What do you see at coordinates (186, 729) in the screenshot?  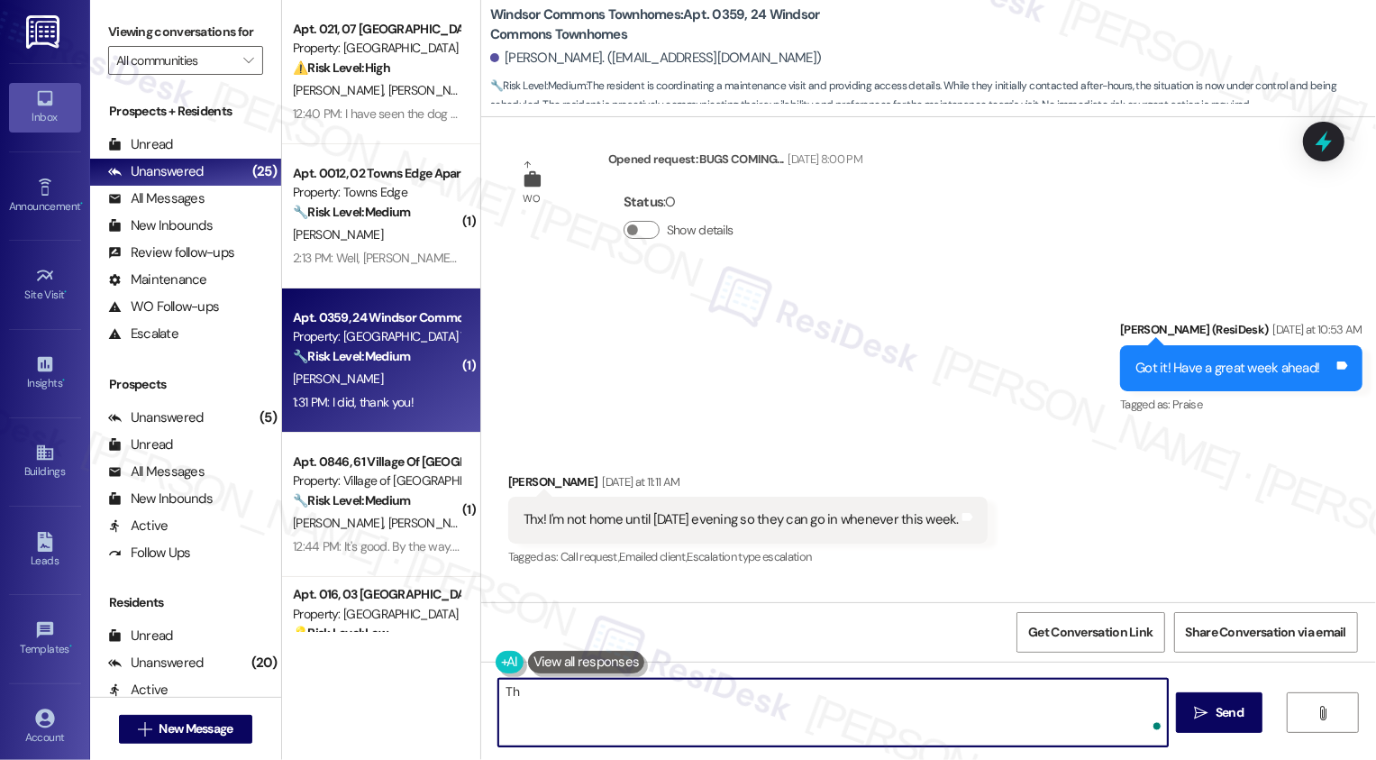 I see `button: New Message` at bounding box center [186, 729].